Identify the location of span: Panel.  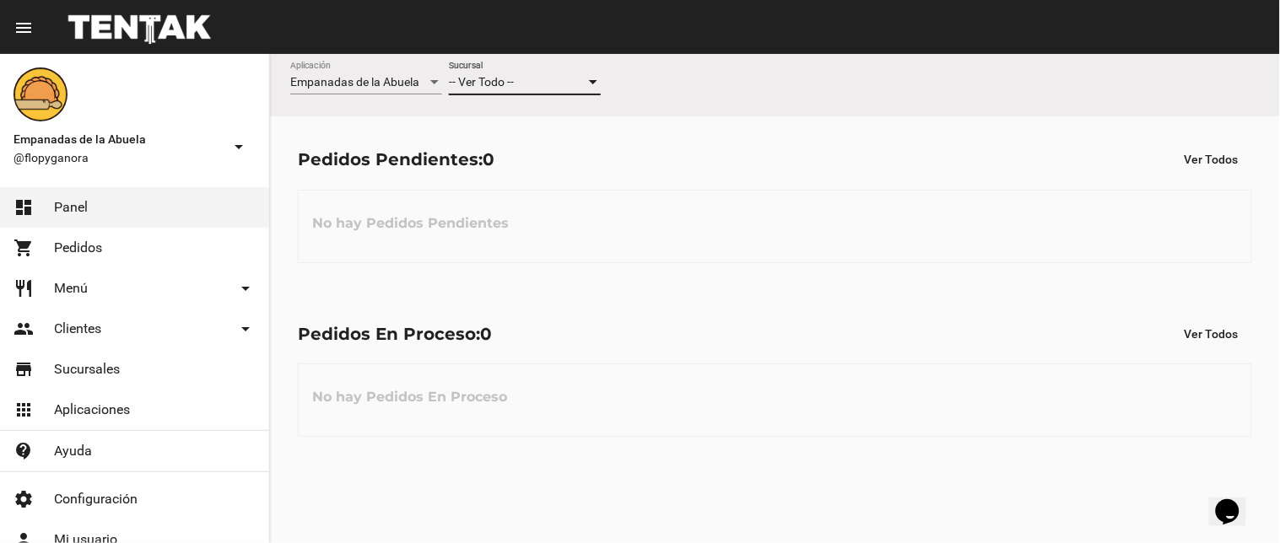
(71, 208).